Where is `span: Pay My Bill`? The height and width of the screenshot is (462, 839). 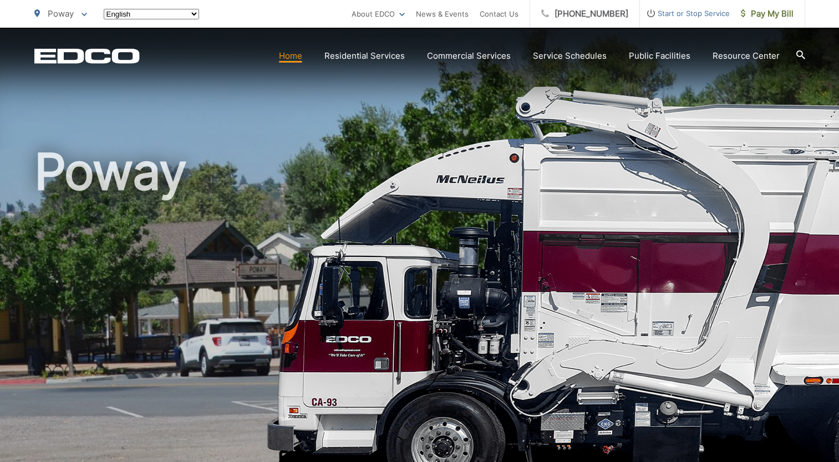
span: Pay My Bill is located at coordinates (767, 14).